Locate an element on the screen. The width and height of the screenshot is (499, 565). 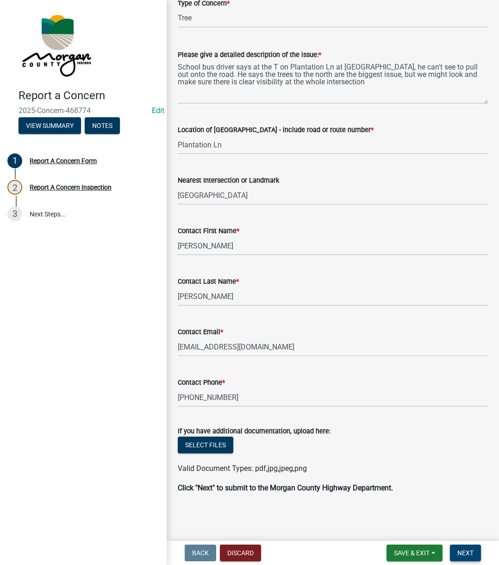
strong: Click "Next" to submit to the Morgan County Highway Department. is located at coordinates (285, 487).